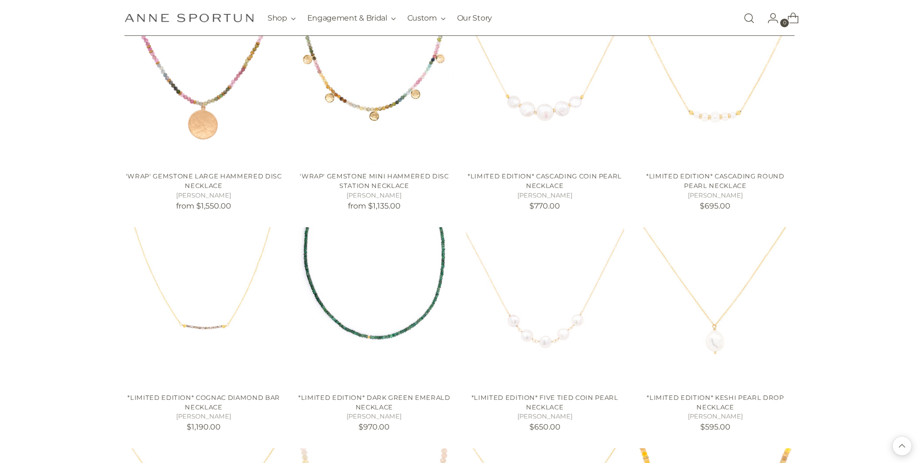 This screenshot has height=463, width=919. I want to click on span: $595.00, so click(715, 427).